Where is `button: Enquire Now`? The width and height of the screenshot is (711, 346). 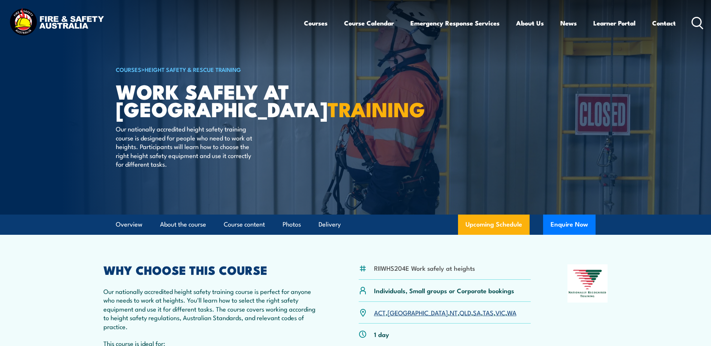
button: Enquire Now is located at coordinates (569, 225).